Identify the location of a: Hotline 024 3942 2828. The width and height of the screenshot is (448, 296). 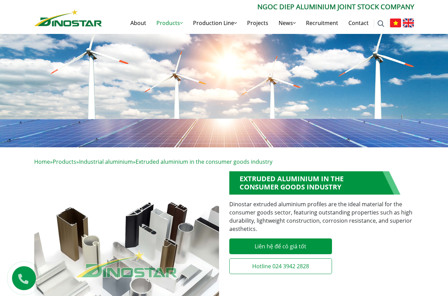
(281, 266).